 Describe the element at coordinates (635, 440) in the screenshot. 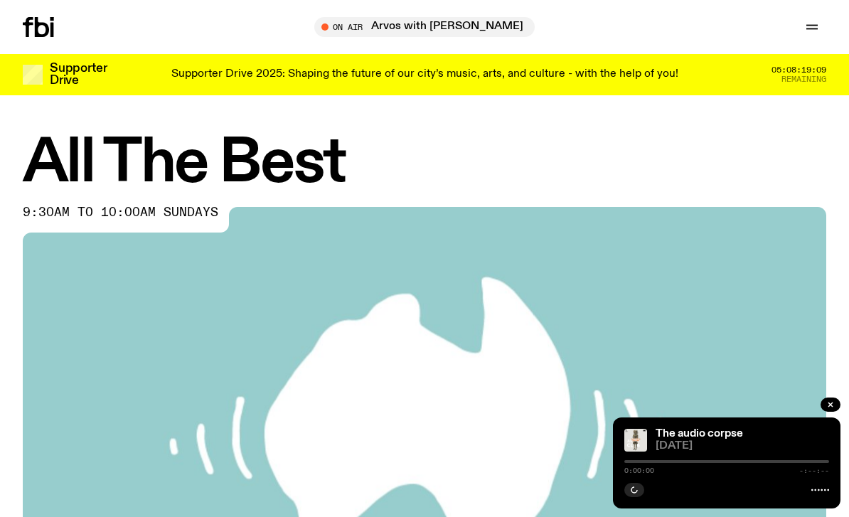

I see `a: A look-a-like robot lady with speakers, a tape and record player` at that location.